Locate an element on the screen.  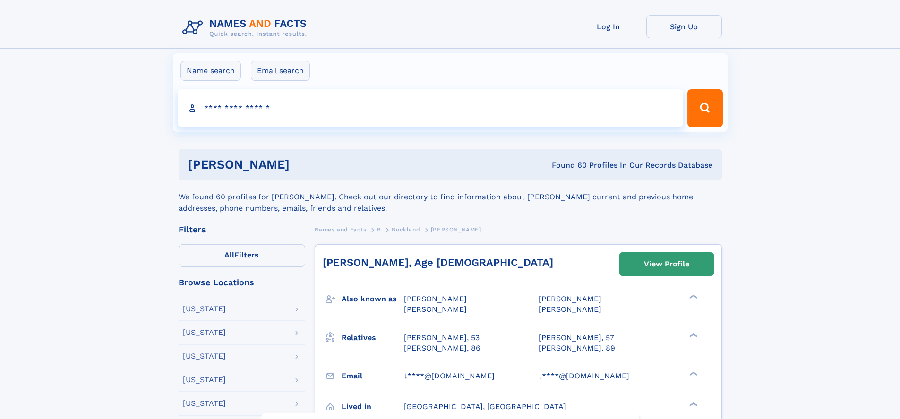
h3: Relatives is located at coordinates (373, 338).